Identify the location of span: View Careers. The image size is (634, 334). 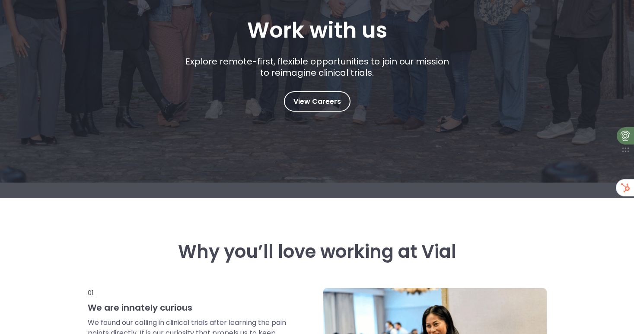
(317, 102).